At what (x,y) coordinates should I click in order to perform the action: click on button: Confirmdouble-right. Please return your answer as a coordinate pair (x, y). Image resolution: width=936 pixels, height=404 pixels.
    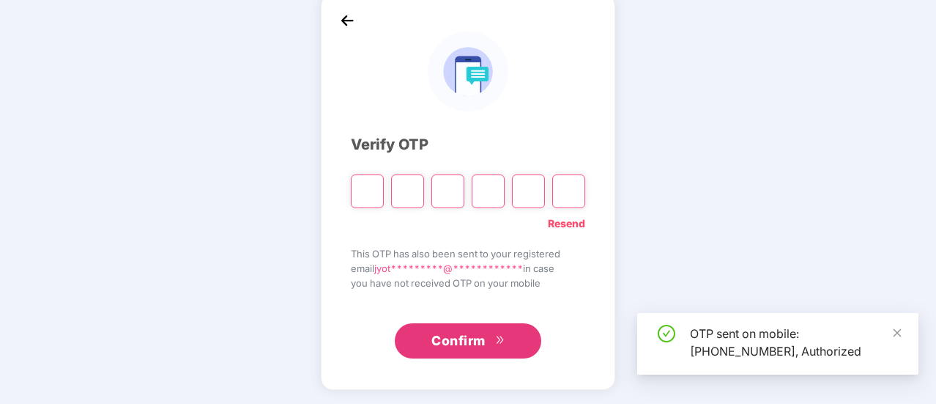
    Looking at the image, I should click on (468, 341).